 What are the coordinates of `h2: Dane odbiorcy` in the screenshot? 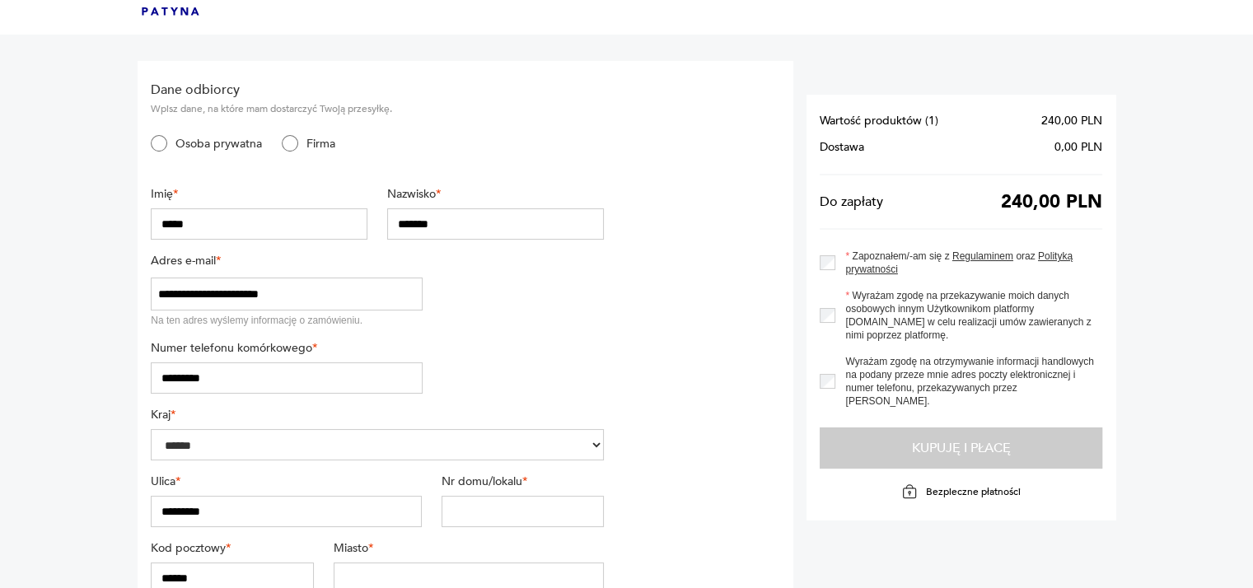 It's located at (377, 90).